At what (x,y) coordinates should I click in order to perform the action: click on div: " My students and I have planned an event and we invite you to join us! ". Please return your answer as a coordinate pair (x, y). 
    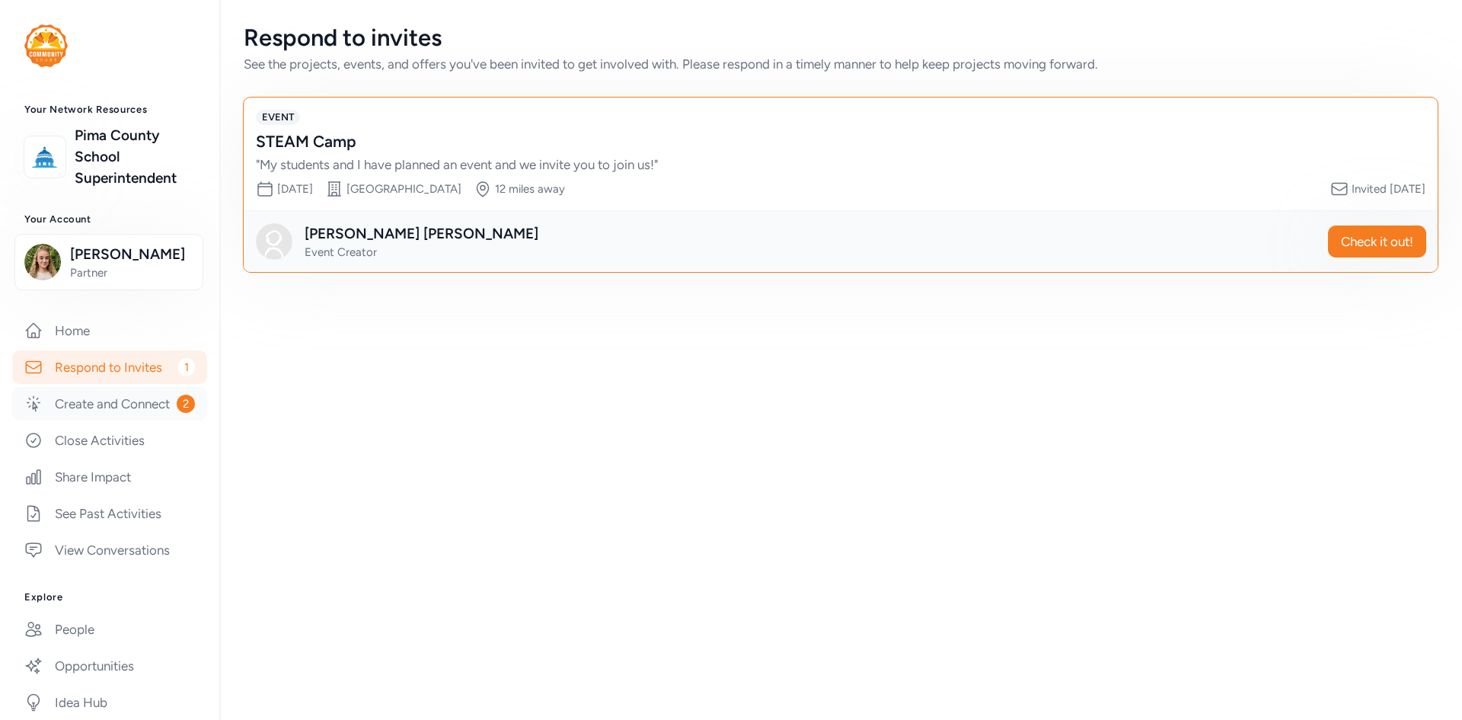
    Looking at the image, I should click on (826, 165).